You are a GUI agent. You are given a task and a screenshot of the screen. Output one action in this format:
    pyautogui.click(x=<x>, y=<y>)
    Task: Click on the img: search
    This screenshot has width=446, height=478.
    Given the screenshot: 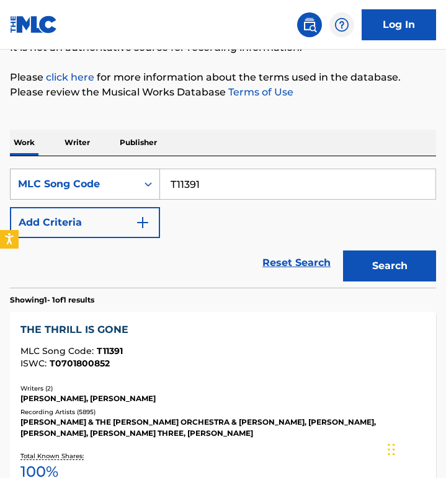 What is the action you would take?
    pyautogui.click(x=309, y=25)
    